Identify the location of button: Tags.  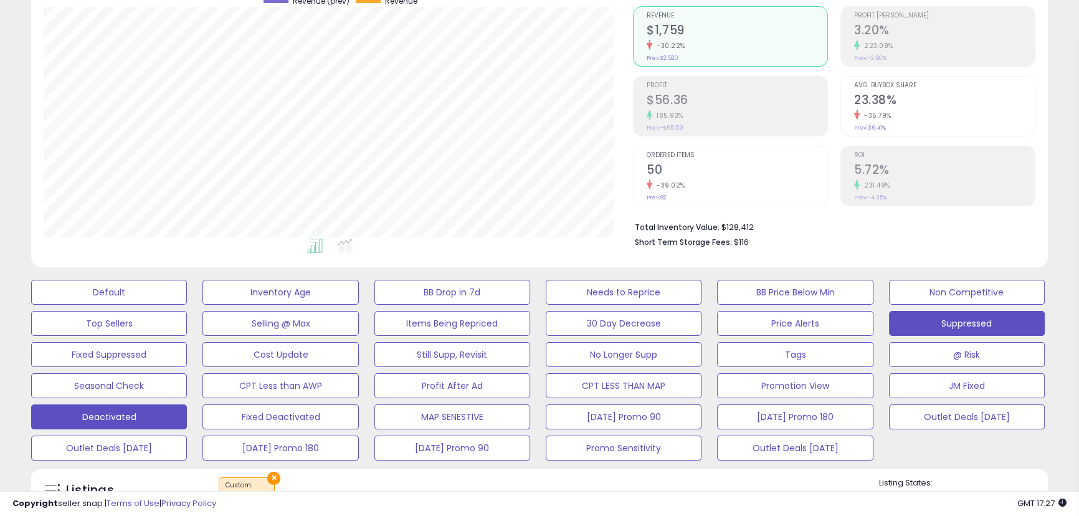
(795, 354).